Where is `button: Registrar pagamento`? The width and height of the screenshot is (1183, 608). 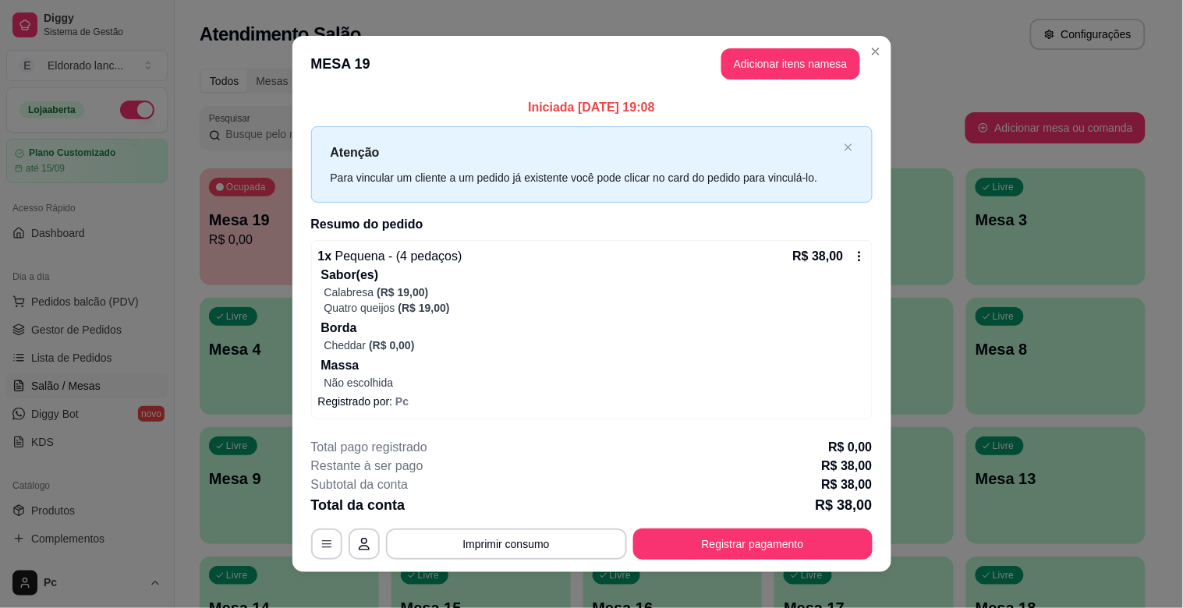 button: Registrar pagamento is located at coordinates (753, 545).